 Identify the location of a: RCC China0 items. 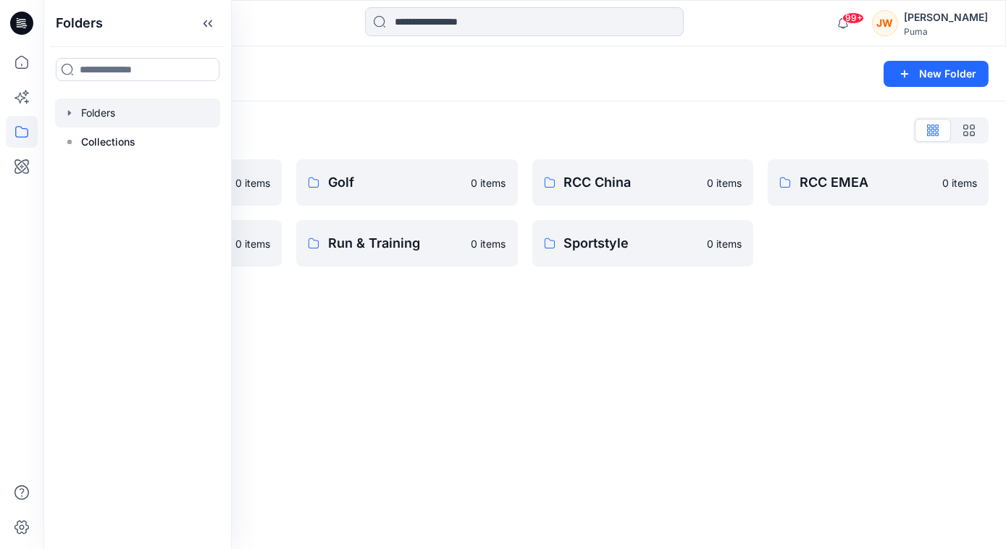
(642, 182).